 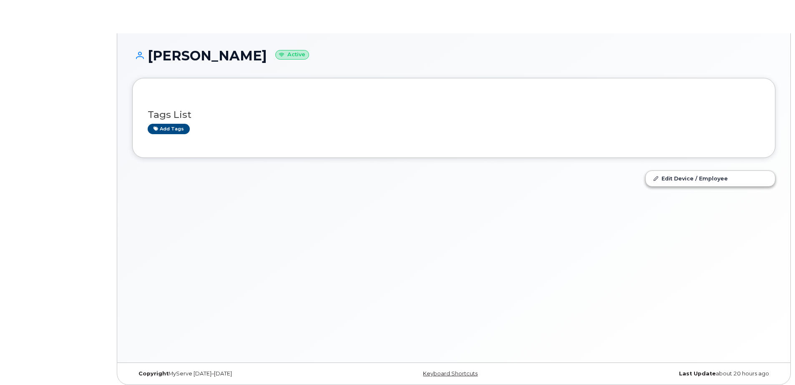 What do you see at coordinates (154, 374) in the screenshot?
I see `strong: Copyright` at bounding box center [154, 374].